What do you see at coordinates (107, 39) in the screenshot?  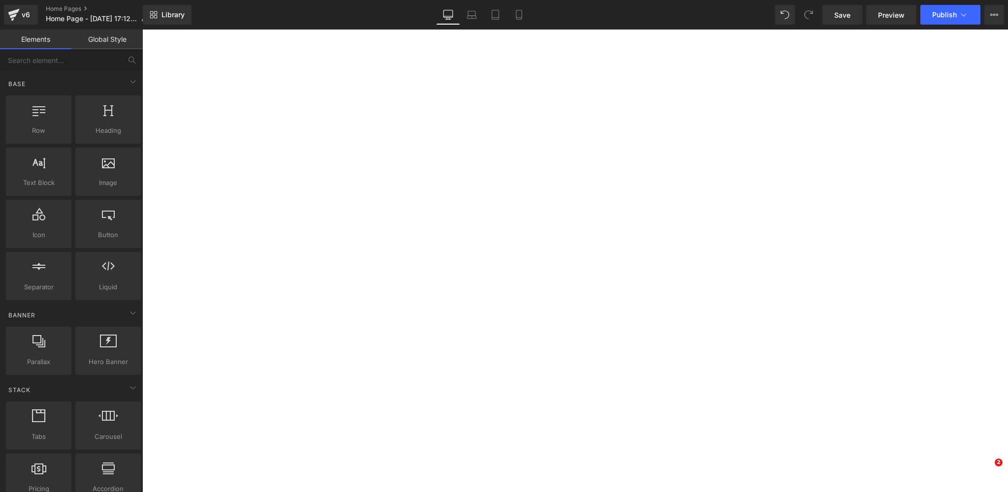 I see `a: Global Style` at bounding box center [107, 39].